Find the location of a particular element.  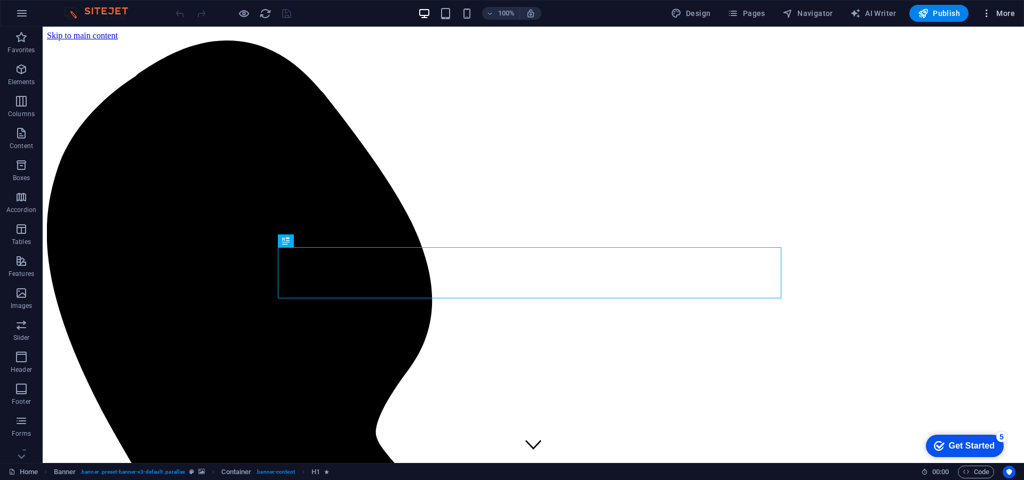

button: Design is located at coordinates (690, 13).